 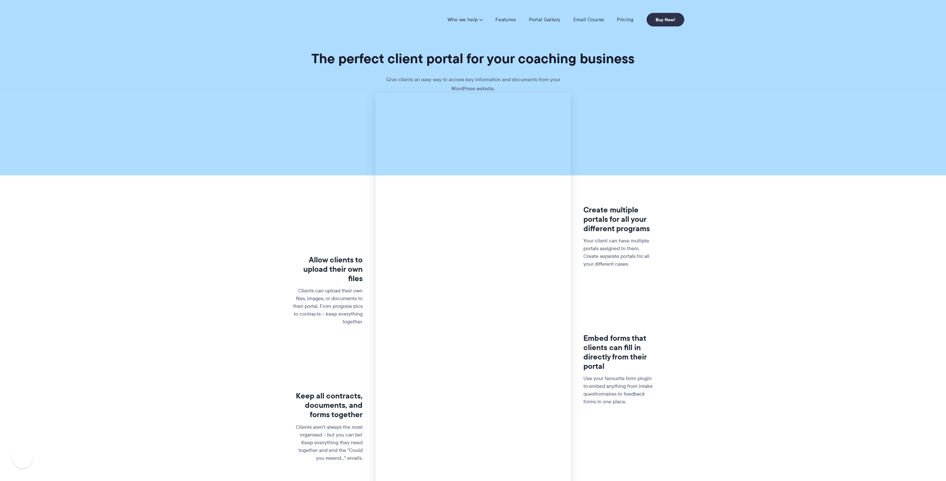 What do you see at coordinates (327, 405) in the screenshot?
I see `h3: Keep all contracts, documents, and forms together` at bounding box center [327, 405].